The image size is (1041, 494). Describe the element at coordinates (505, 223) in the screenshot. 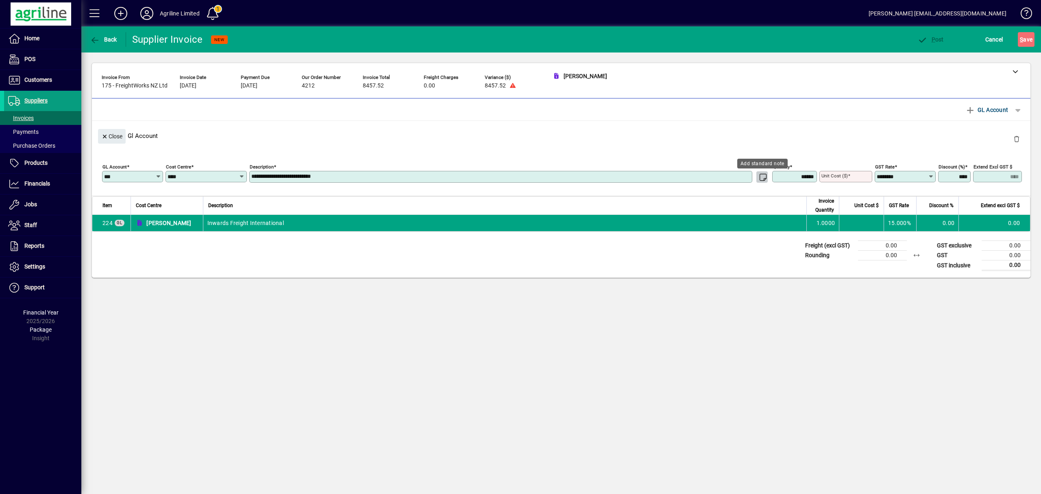

I see `td: Inwards Freight International` at that location.